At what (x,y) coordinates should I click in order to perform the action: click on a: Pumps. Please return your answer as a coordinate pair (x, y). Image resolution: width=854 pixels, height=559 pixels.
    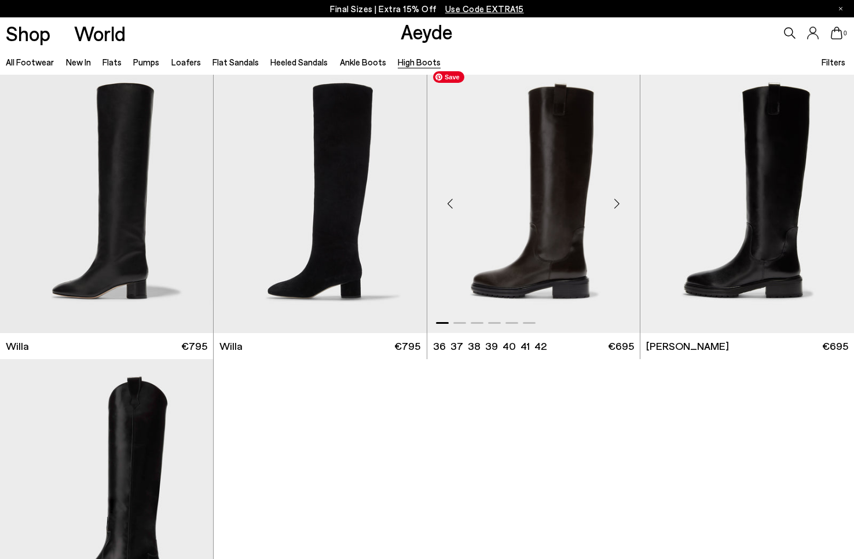
    Looking at the image, I should click on (146, 62).